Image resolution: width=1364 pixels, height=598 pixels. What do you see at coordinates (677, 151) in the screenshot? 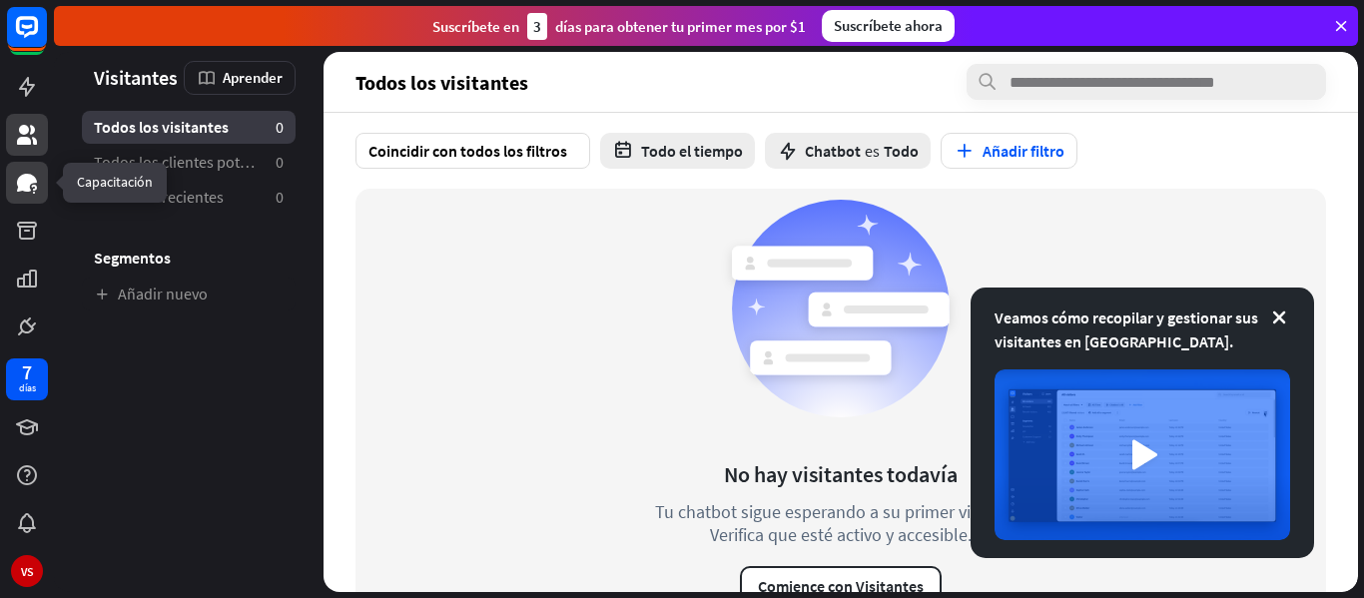
I see `button: Todo el tiempo` at bounding box center [677, 151].